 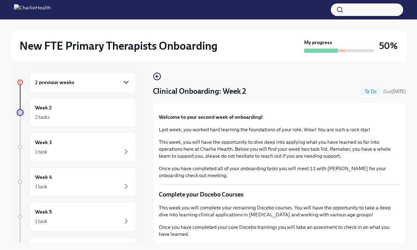 What do you see at coordinates (55, 82) in the screenshot?
I see `h6: 2 previous weeks` at bounding box center [55, 82].